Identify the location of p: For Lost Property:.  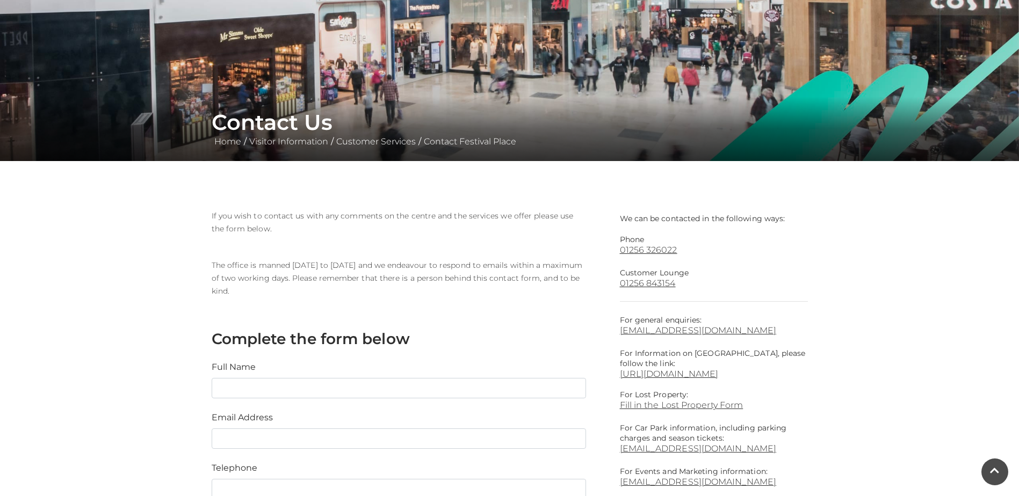
(714, 395).